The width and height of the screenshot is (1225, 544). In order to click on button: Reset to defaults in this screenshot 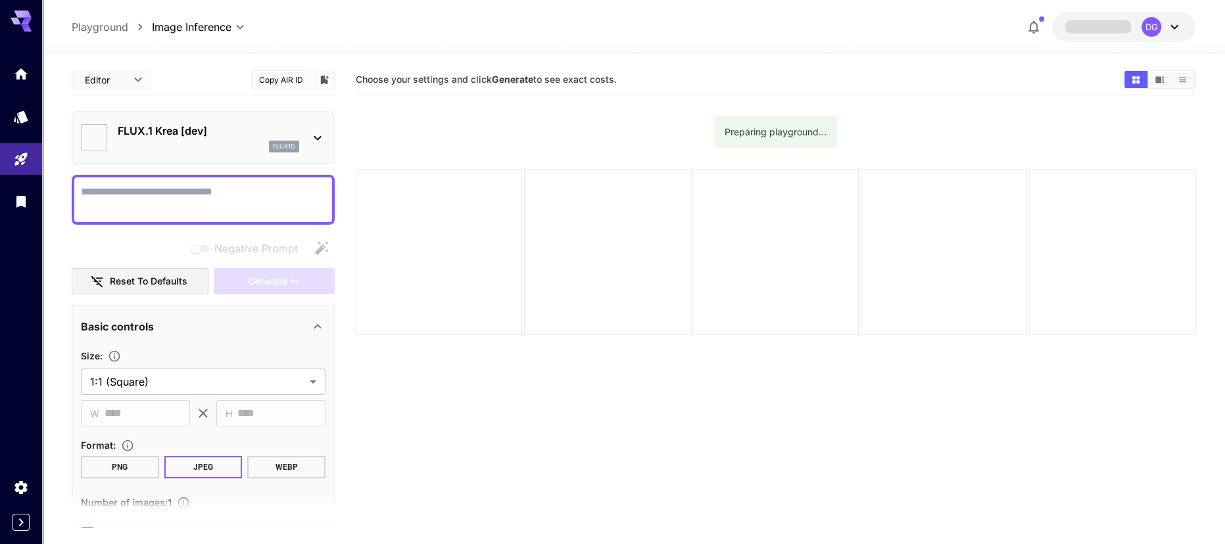, I will do `click(140, 281)`.